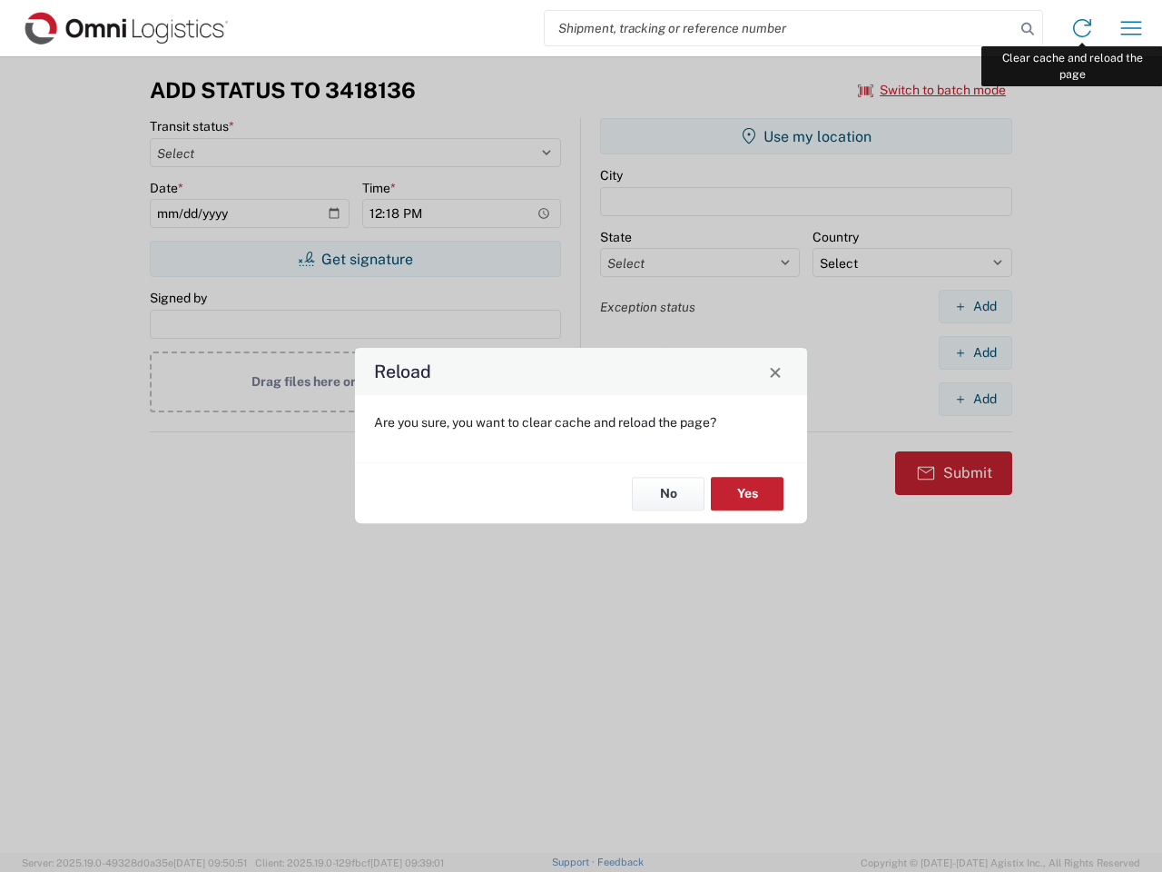 Image resolution: width=1162 pixels, height=872 pixels. I want to click on button: Yes, so click(747, 493).